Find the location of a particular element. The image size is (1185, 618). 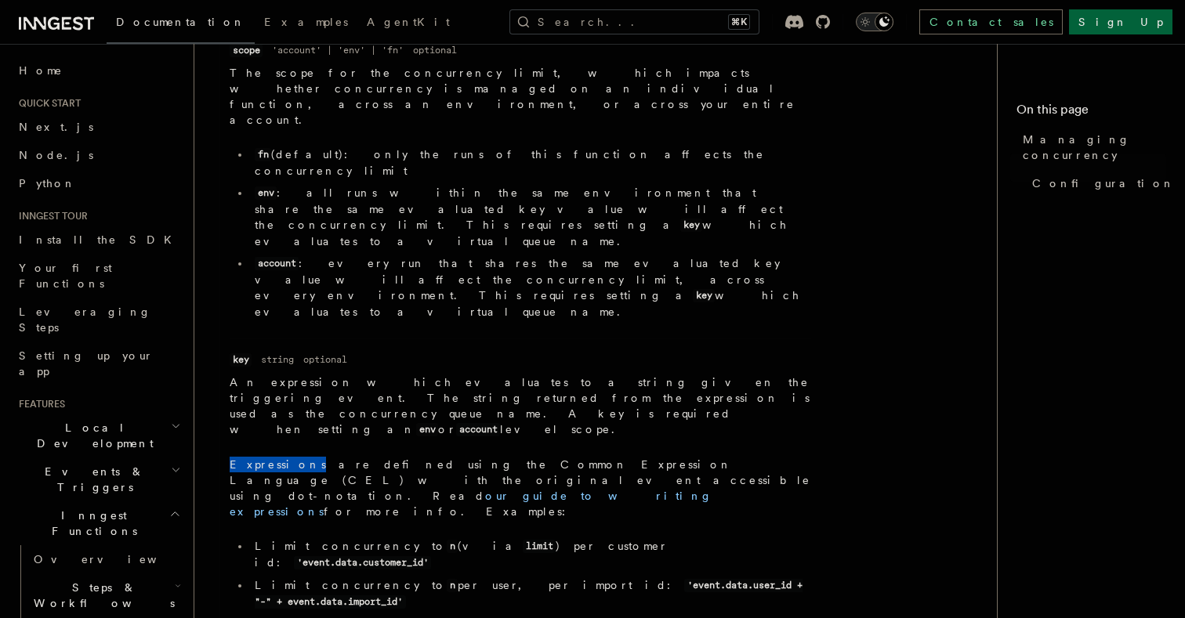

a: AgentKit is located at coordinates (408, 24).